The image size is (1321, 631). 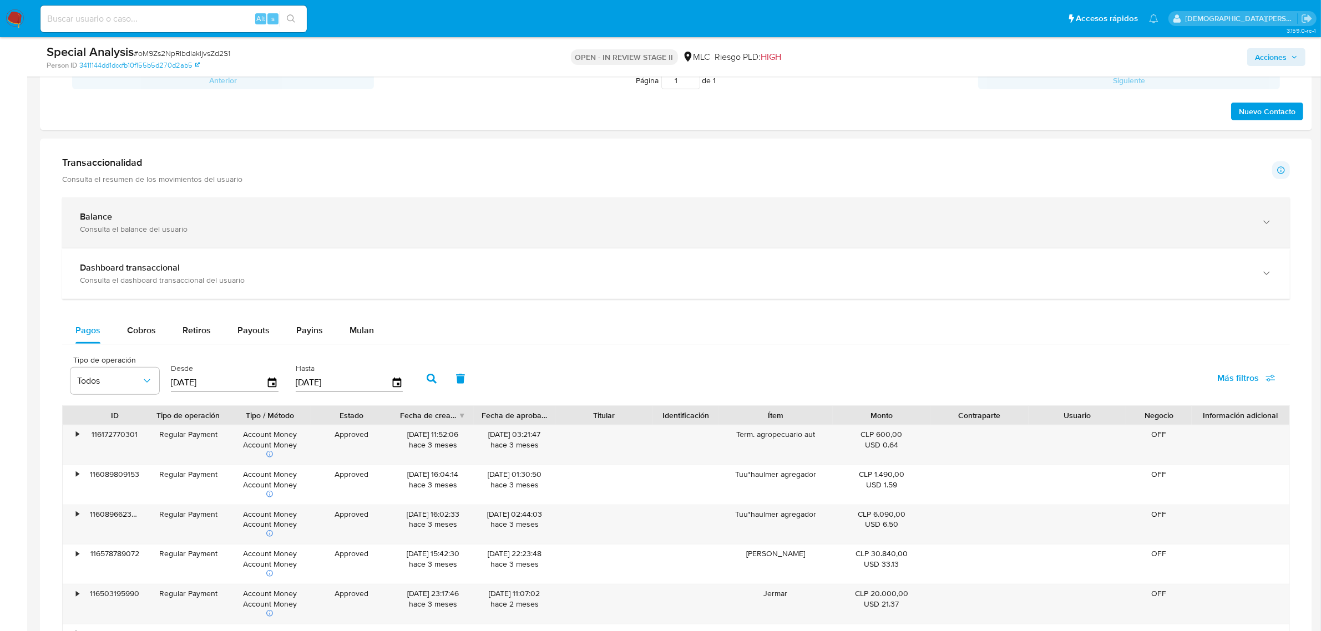 I want to click on span: Página de, so click(x=676, y=80).